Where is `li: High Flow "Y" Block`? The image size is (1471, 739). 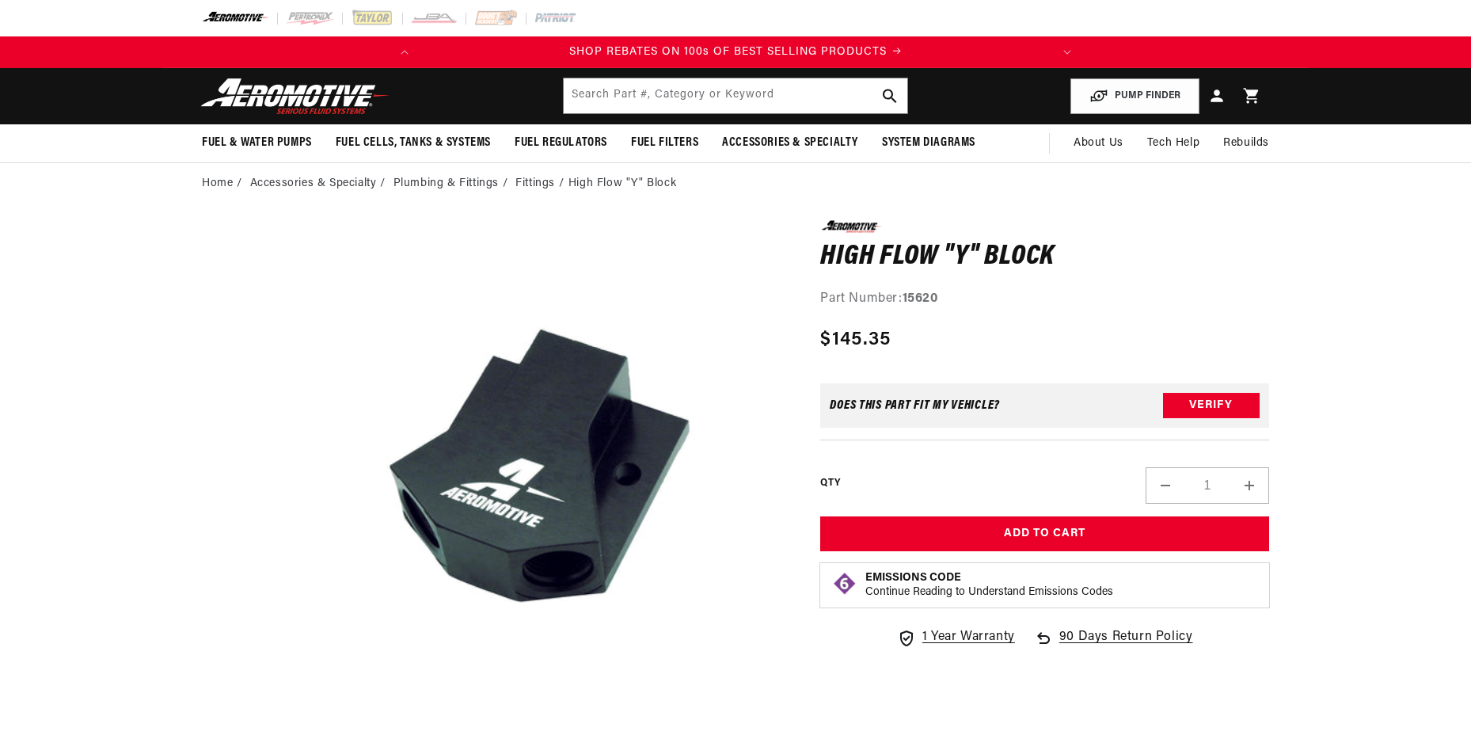
li: High Flow "Y" Block is located at coordinates (622, 184).